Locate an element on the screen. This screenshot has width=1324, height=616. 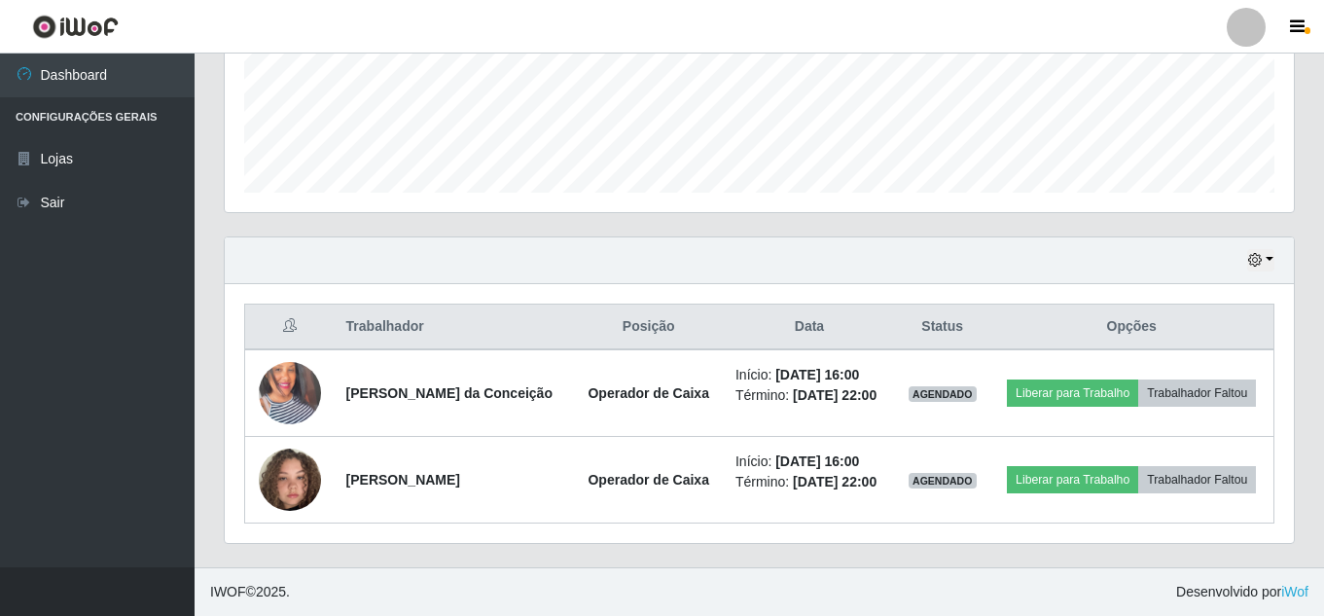
a: iWof is located at coordinates (1295, 592).